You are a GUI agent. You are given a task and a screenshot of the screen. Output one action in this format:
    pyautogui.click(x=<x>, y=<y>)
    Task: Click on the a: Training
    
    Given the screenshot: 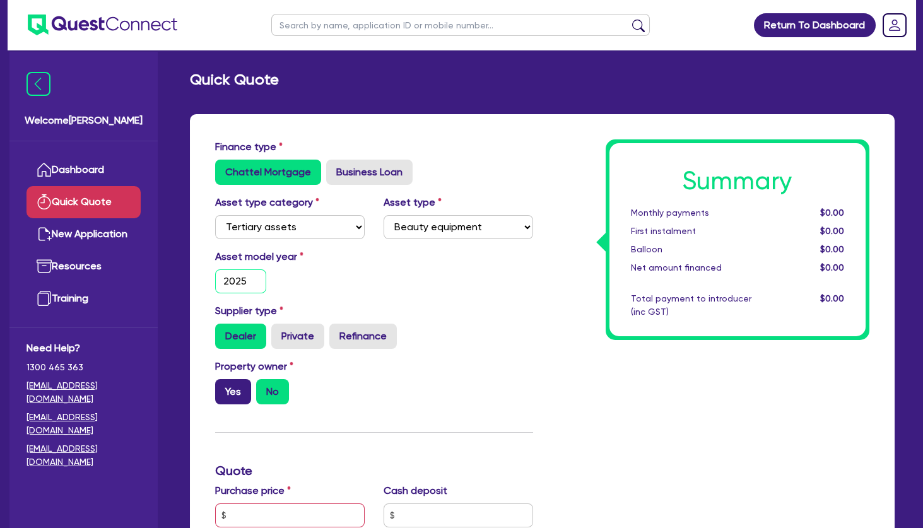 What is the action you would take?
    pyautogui.click(x=83, y=298)
    